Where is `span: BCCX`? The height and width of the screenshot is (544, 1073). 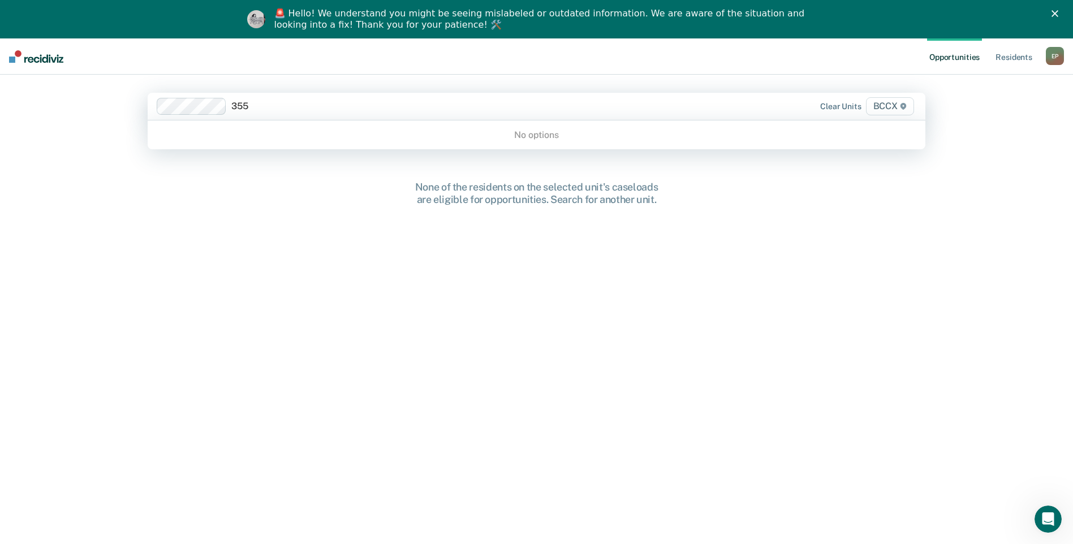
span: BCCX is located at coordinates (890, 106).